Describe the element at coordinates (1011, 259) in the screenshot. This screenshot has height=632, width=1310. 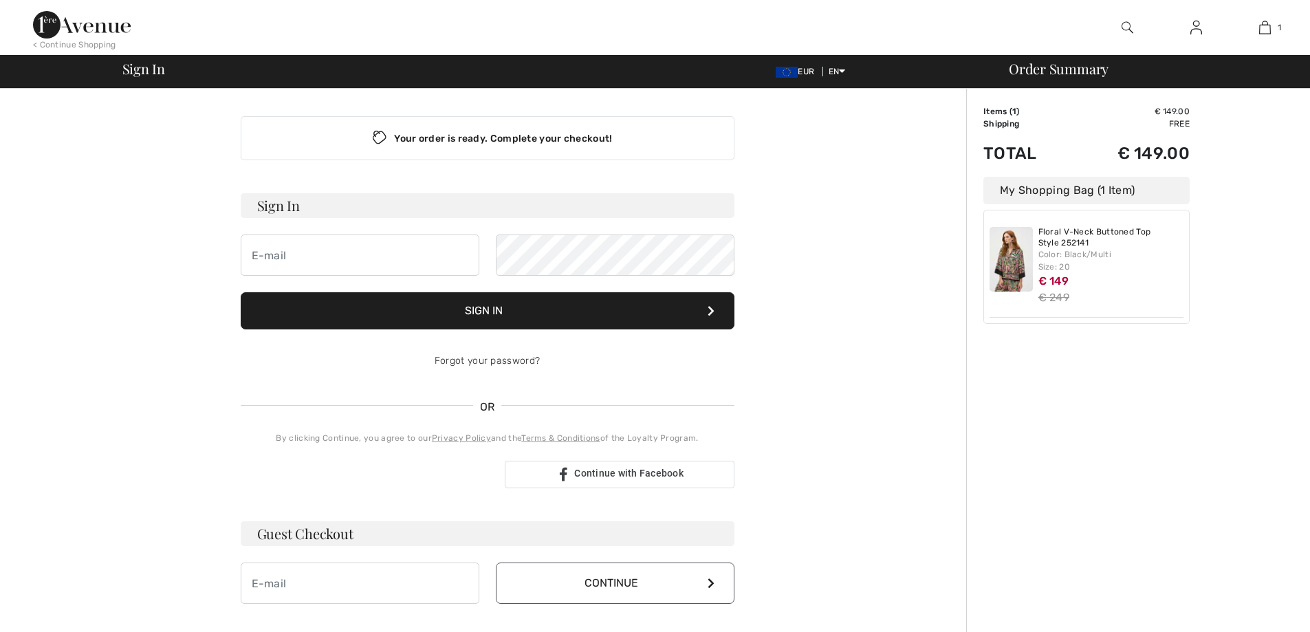
I see `img: Floral V-Neck Buttoned Top Style 252141` at that location.